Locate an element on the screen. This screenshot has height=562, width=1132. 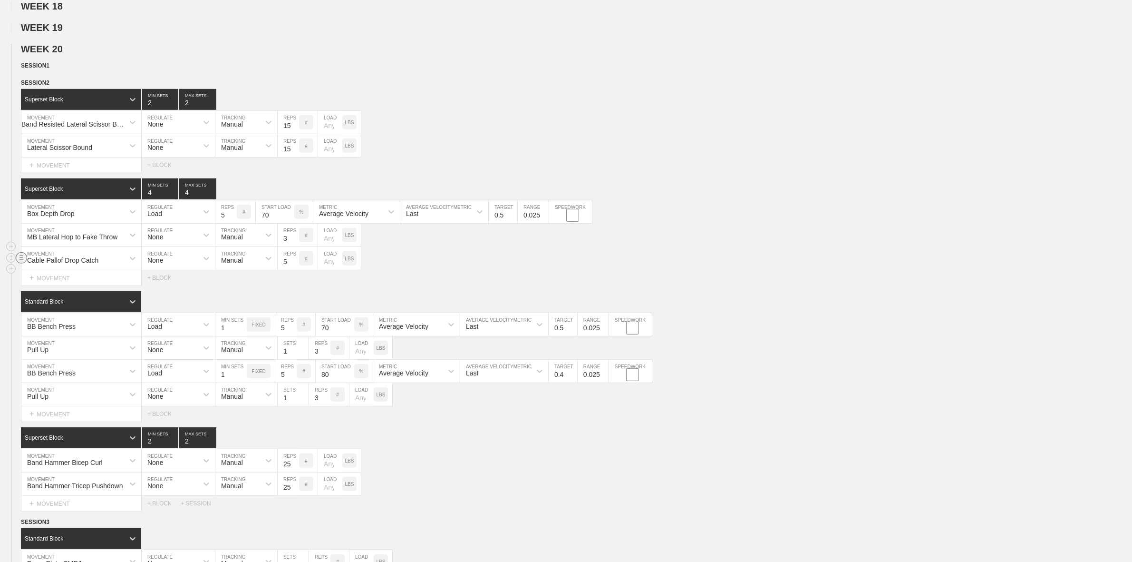
span: WEEK 19 is located at coordinates (42, 28).